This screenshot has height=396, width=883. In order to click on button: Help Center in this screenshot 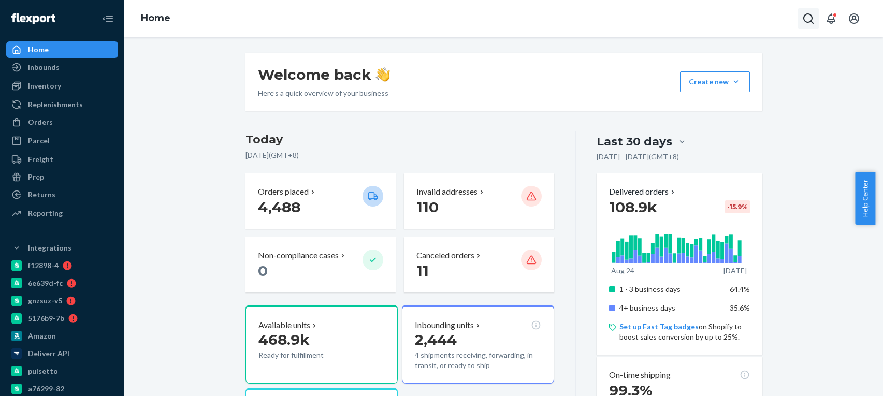, I will do `click(865, 198)`.